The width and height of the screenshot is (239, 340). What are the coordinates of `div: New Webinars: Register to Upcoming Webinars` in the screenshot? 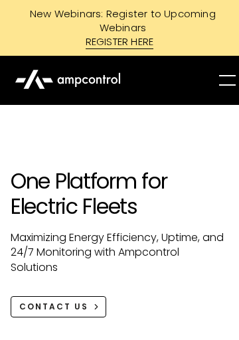 It's located at (119, 21).